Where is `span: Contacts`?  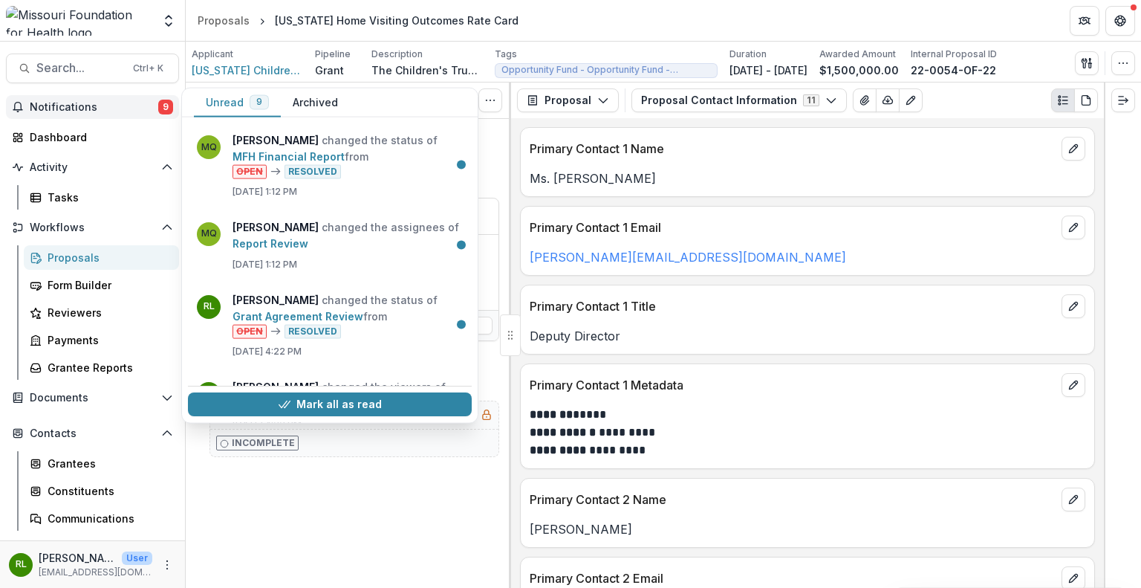 span: Contacts is located at coordinates (92, 433).